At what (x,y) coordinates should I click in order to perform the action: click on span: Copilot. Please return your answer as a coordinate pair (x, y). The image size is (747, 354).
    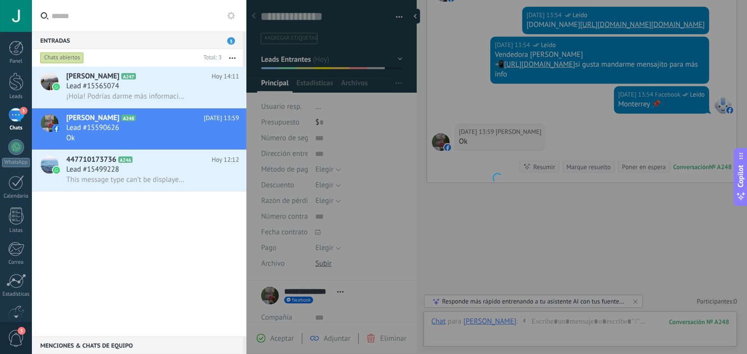
    Looking at the image, I should click on (741, 177).